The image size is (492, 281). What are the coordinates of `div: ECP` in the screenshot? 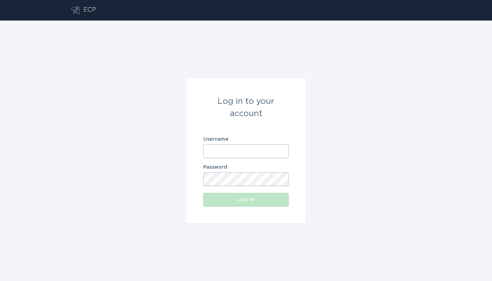 It's located at (89, 10).